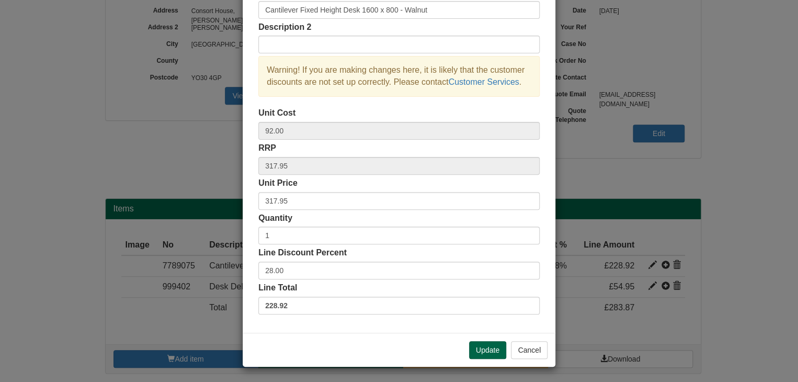  I want to click on div: Warning! If you are making changes here, it is likely that the customer discounts are not set up ..., so click(399, 76).